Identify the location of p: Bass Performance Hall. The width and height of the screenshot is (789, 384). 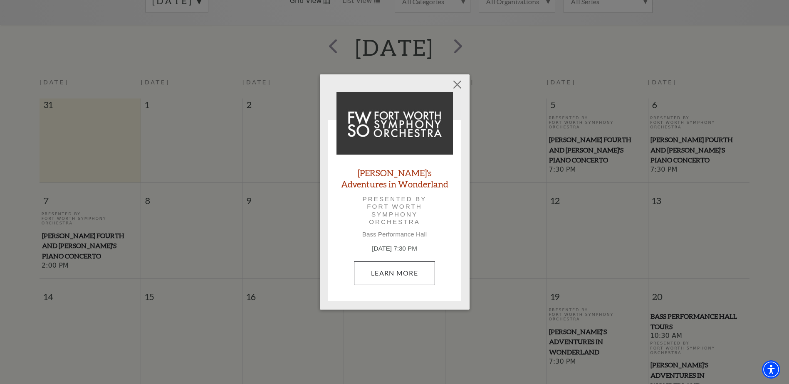
(395, 235).